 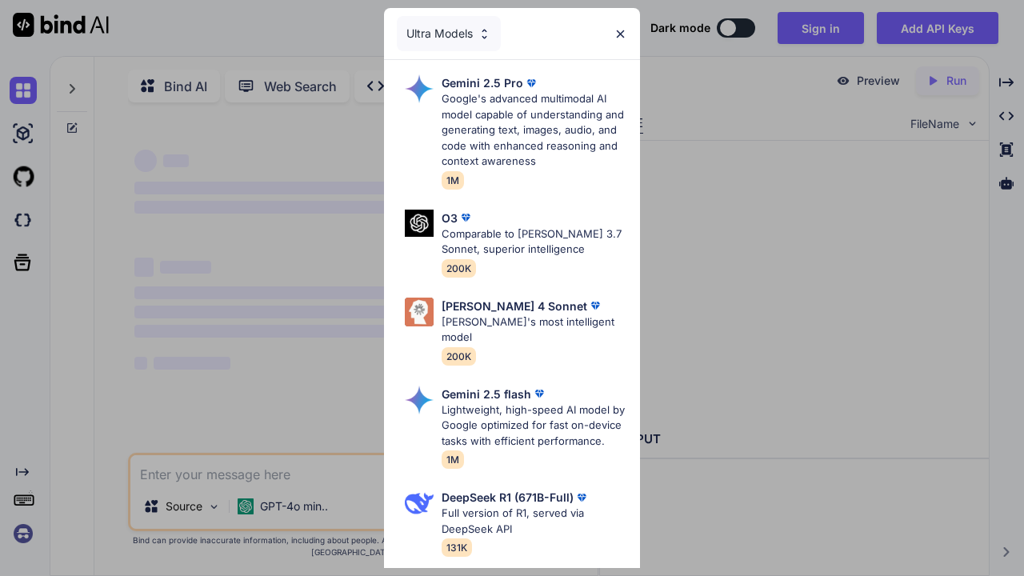 What do you see at coordinates (534, 426) in the screenshot?
I see `p: Lightweight, high-speed AI model by Google optimized for fast on-device tasks with efficient perf...` at bounding box center [534, 426].